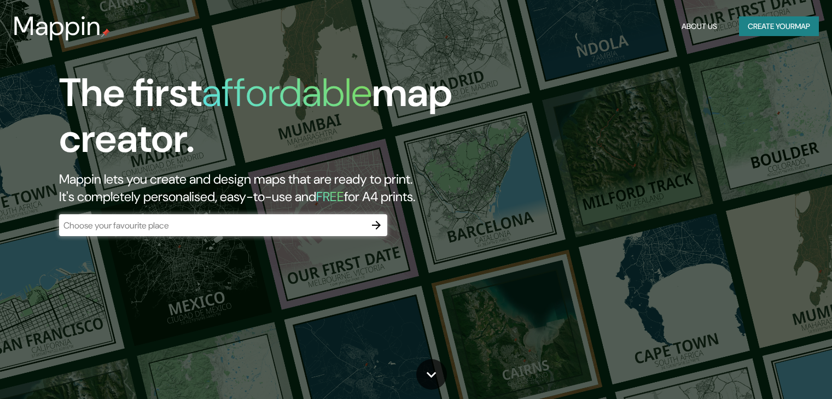 The image size is (832, 399). What do you see at coordinates (287, 92) in the screenshot?
I see `h1: affordable` at bounding box center [287, 92].